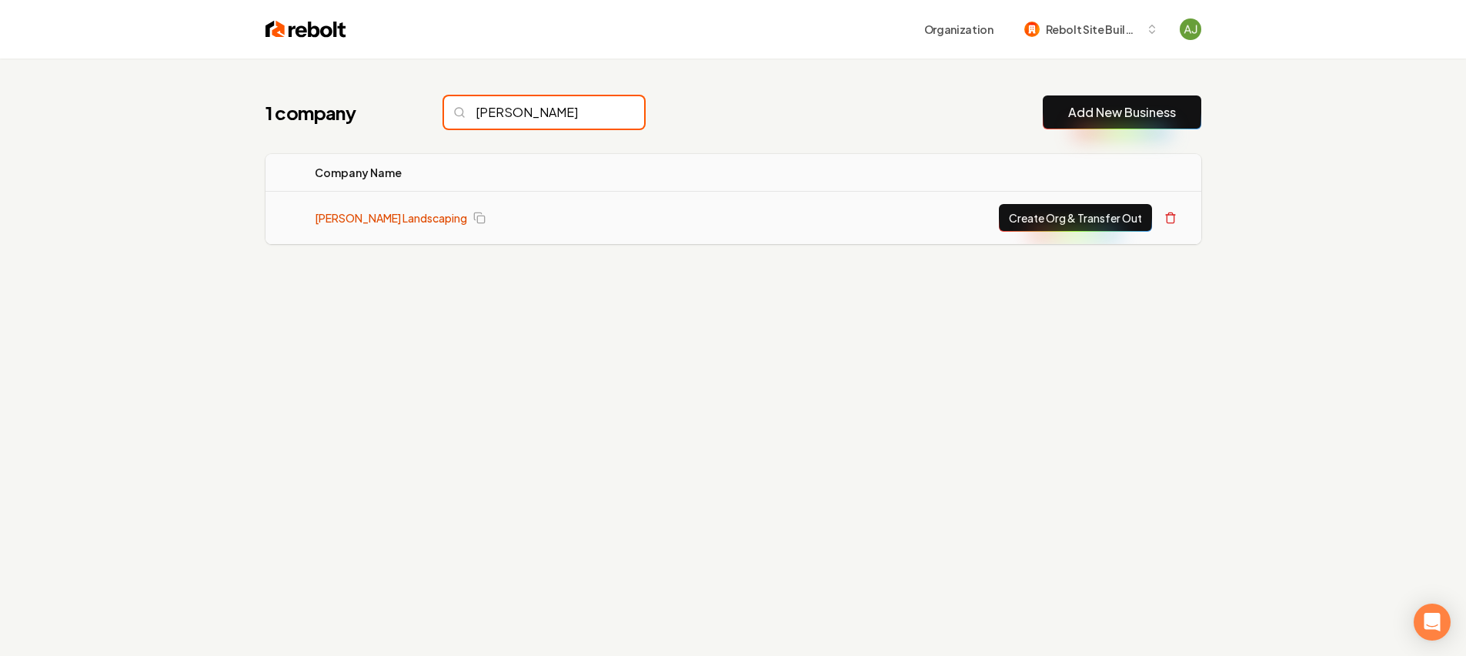 This screenshot has height=656, width=1466. What do you see at coordinates (959, 29) in the screenshot?
I see `button: Organization` at bounding box center [959, 29].